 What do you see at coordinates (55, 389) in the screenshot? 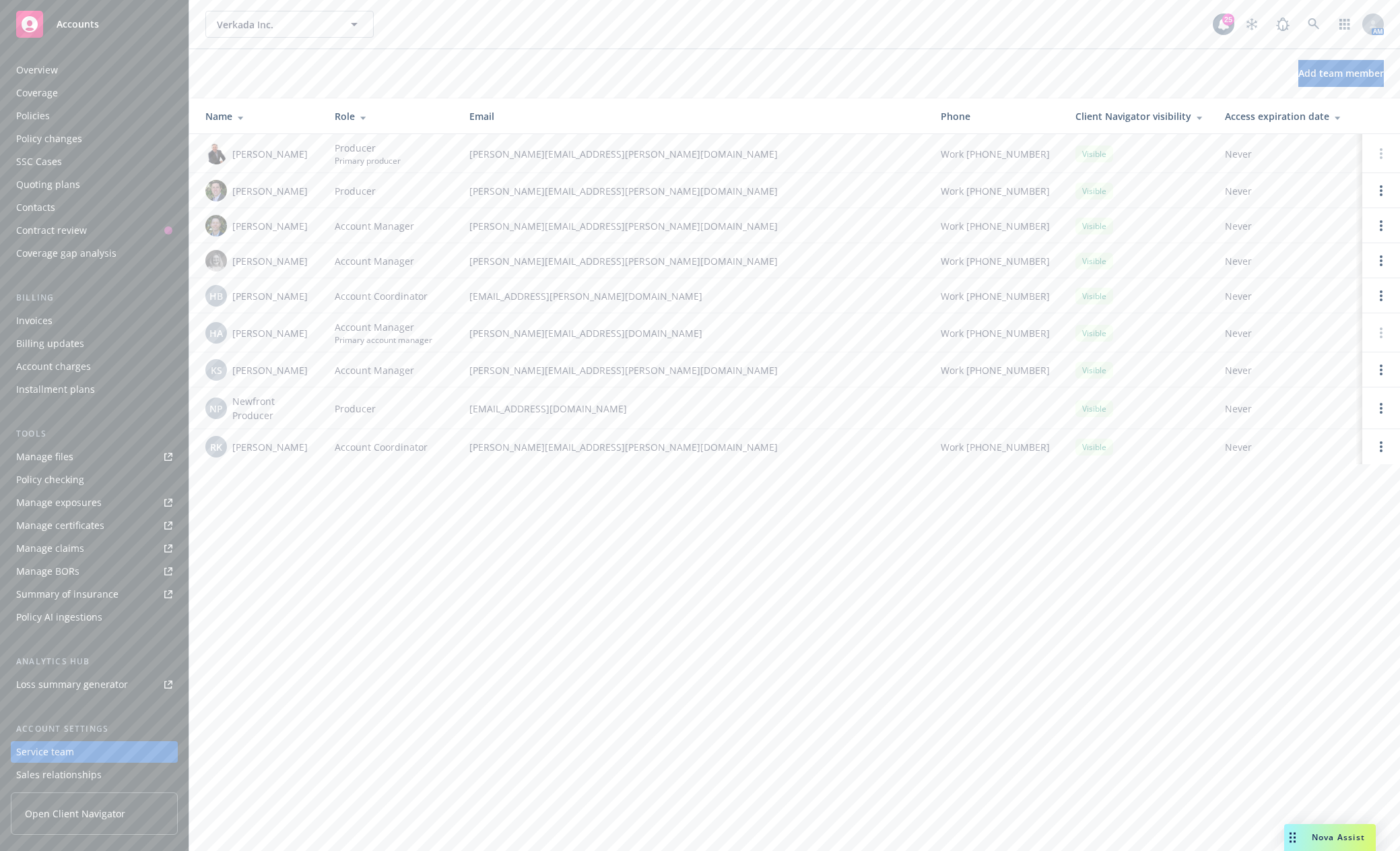
I see `div: Installment plans` at bounding box center [55, 389].